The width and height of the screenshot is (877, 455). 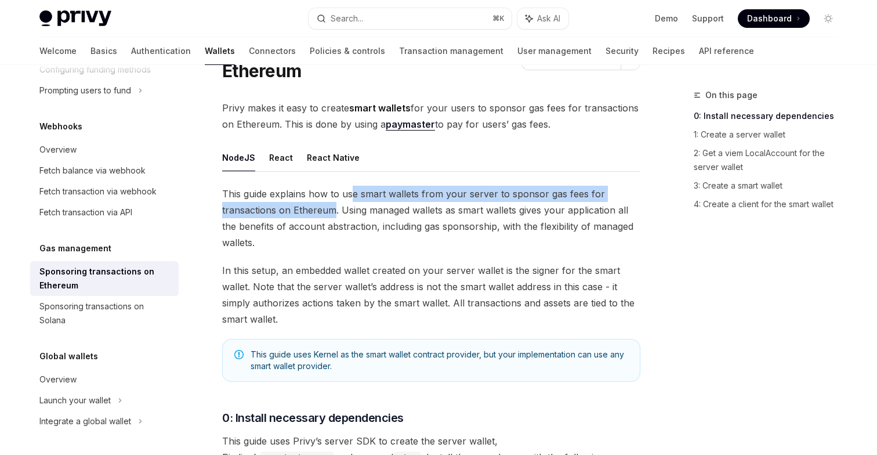 I want to click on div: Sponsoring transactions on Ethereum, so click(x=106, y=279).